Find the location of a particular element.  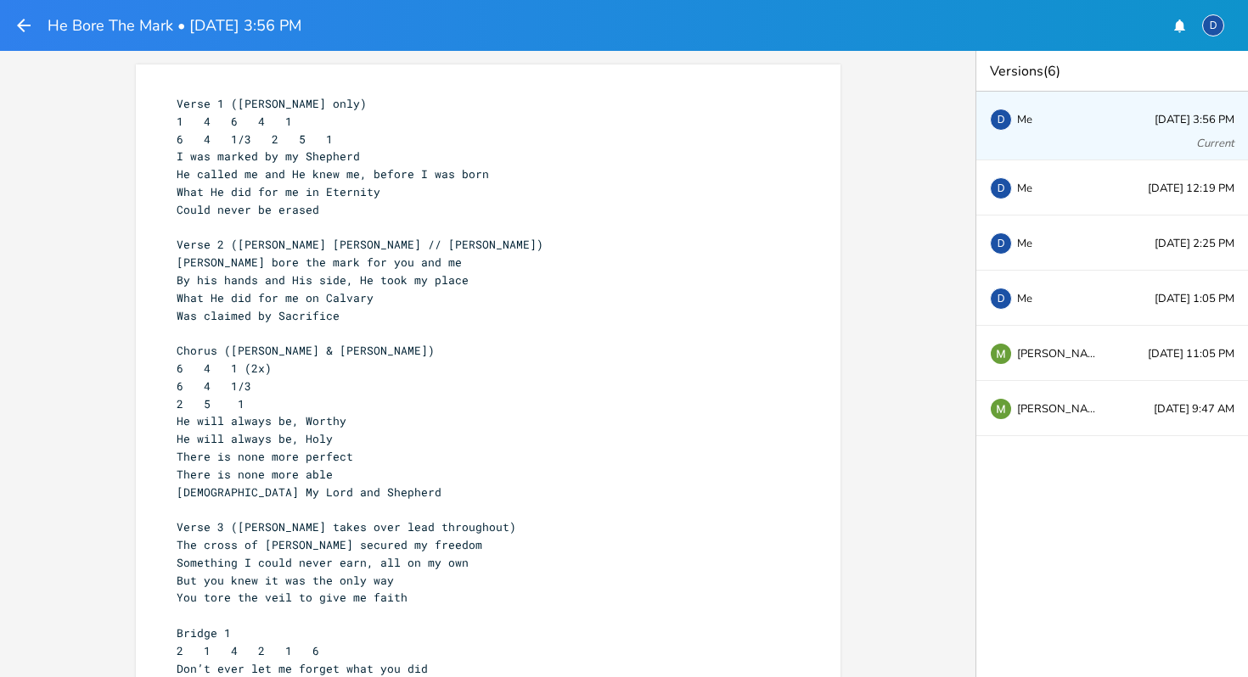

span: He will always be, Worthy is located at coordinates (261, 421).